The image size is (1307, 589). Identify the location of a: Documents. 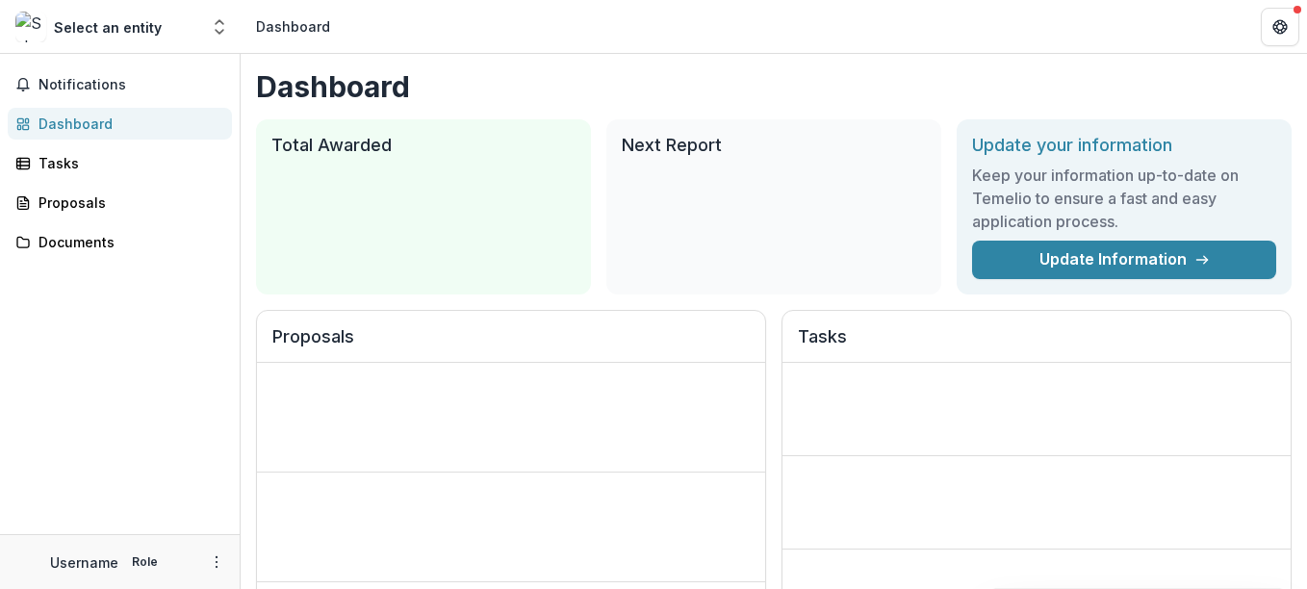
(119, 242).